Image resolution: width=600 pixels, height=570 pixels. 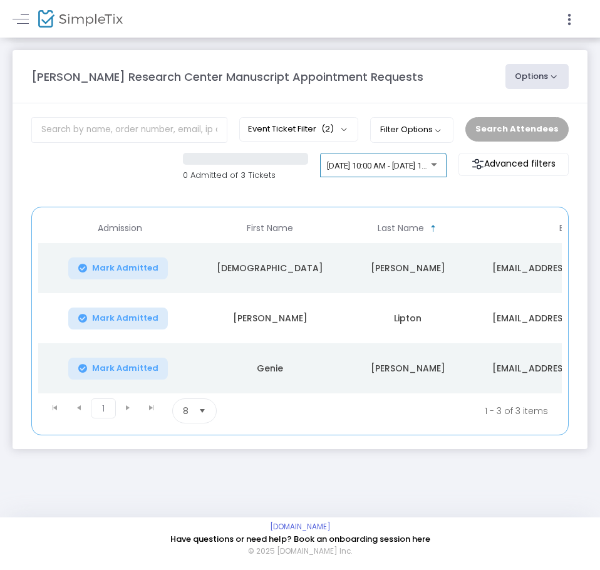 I want to click on p: 0 Admitted of 3 Tickets, so click(x=245, y=175).